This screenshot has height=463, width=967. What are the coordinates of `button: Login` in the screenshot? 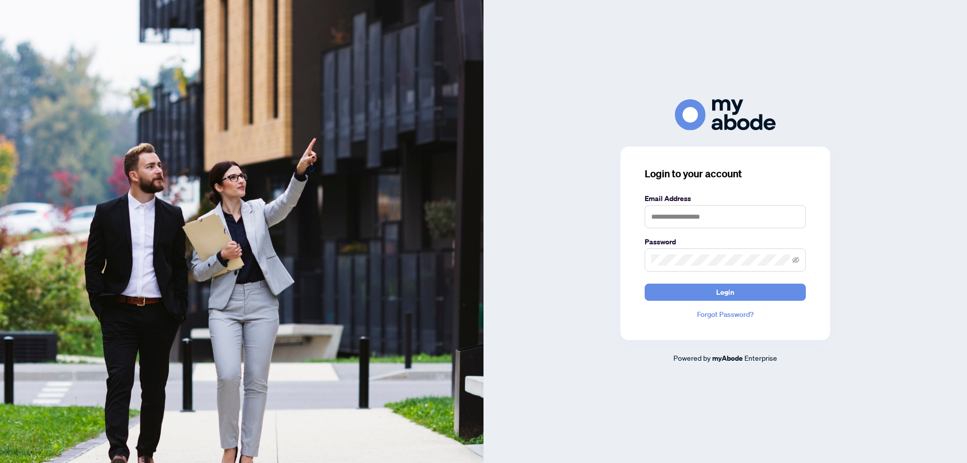 It's located at (725, 292).